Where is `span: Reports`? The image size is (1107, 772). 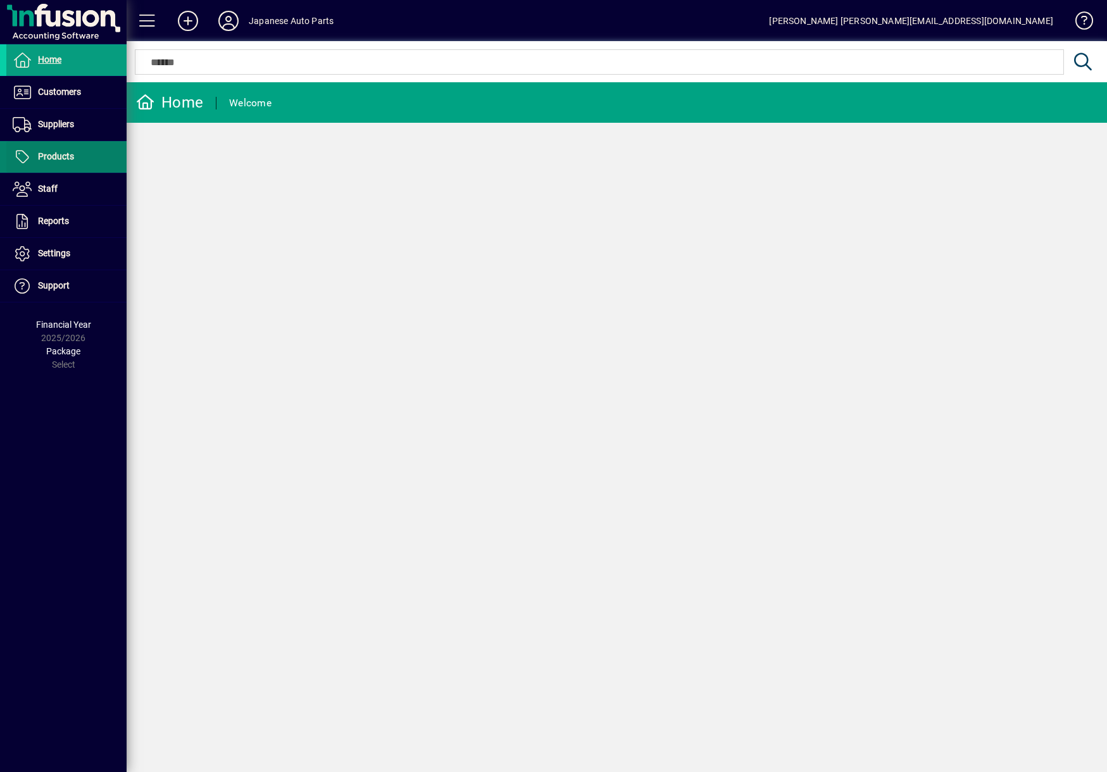
span: Reports is located at coordinates (53, 221).